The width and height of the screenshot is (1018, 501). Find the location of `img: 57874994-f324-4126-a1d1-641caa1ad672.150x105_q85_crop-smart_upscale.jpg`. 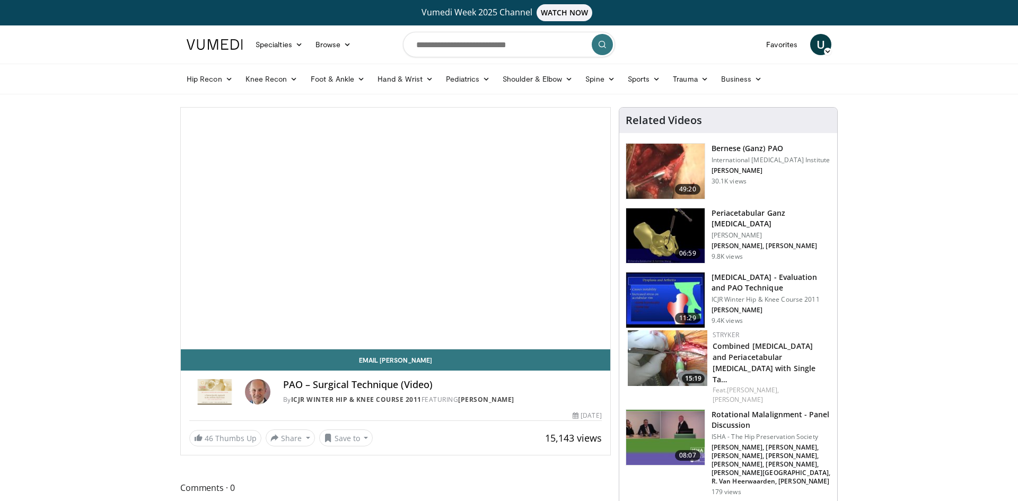

img: 57874994-f324-4126-a1d1-641caa1ad672.150x105_q85_crop-smart_upscale.jpg is located at coordinates (667, 358).